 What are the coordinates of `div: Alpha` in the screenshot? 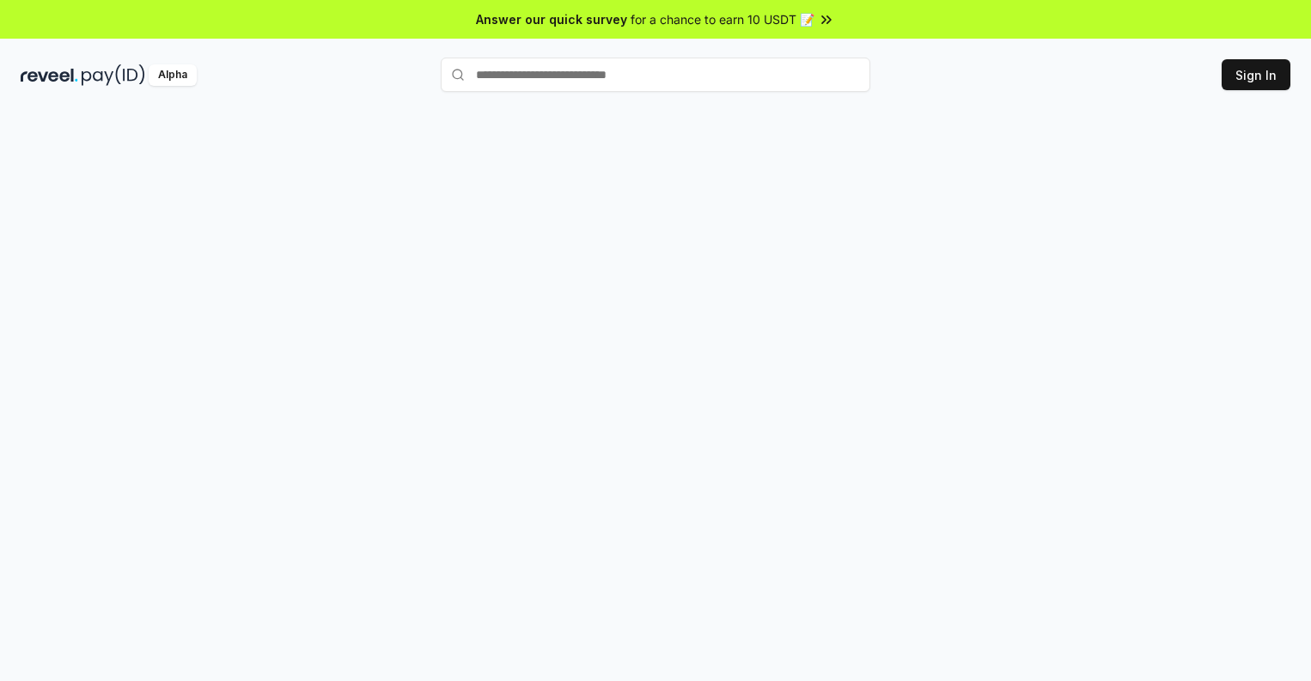 It's located at (173, 75).